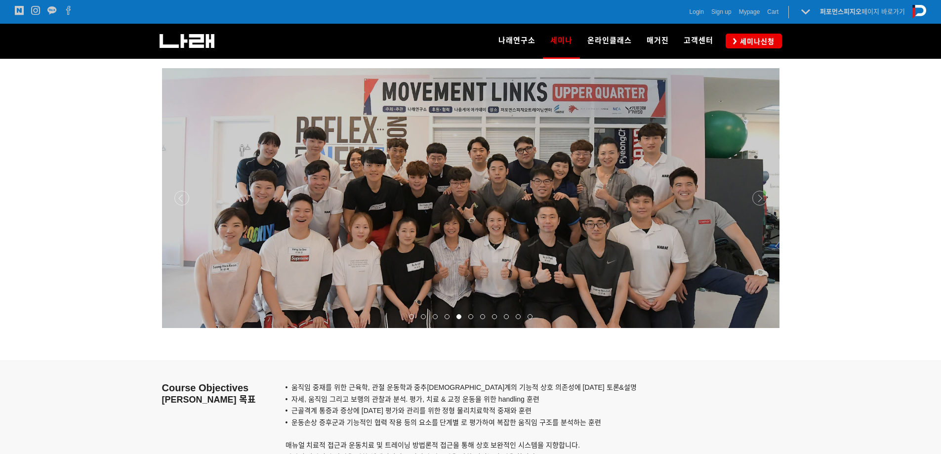 The height and width of the screenshot is (454, 941). What do you see at coordinates (756, 41) in the screenshot?
I see `span: 세미나신청` at bounding box center [756, 41].